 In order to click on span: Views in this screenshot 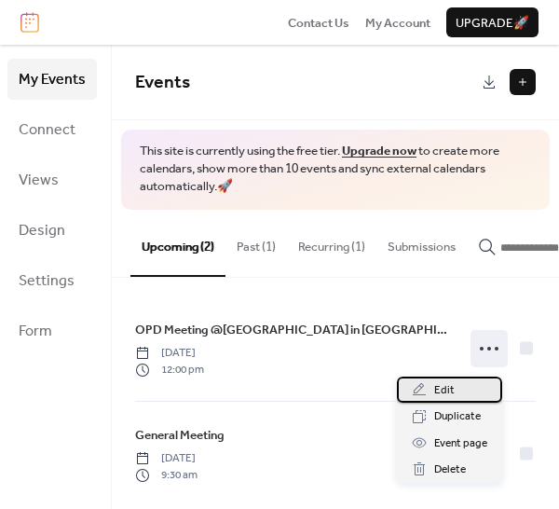, I will do `click(38, 181)`.